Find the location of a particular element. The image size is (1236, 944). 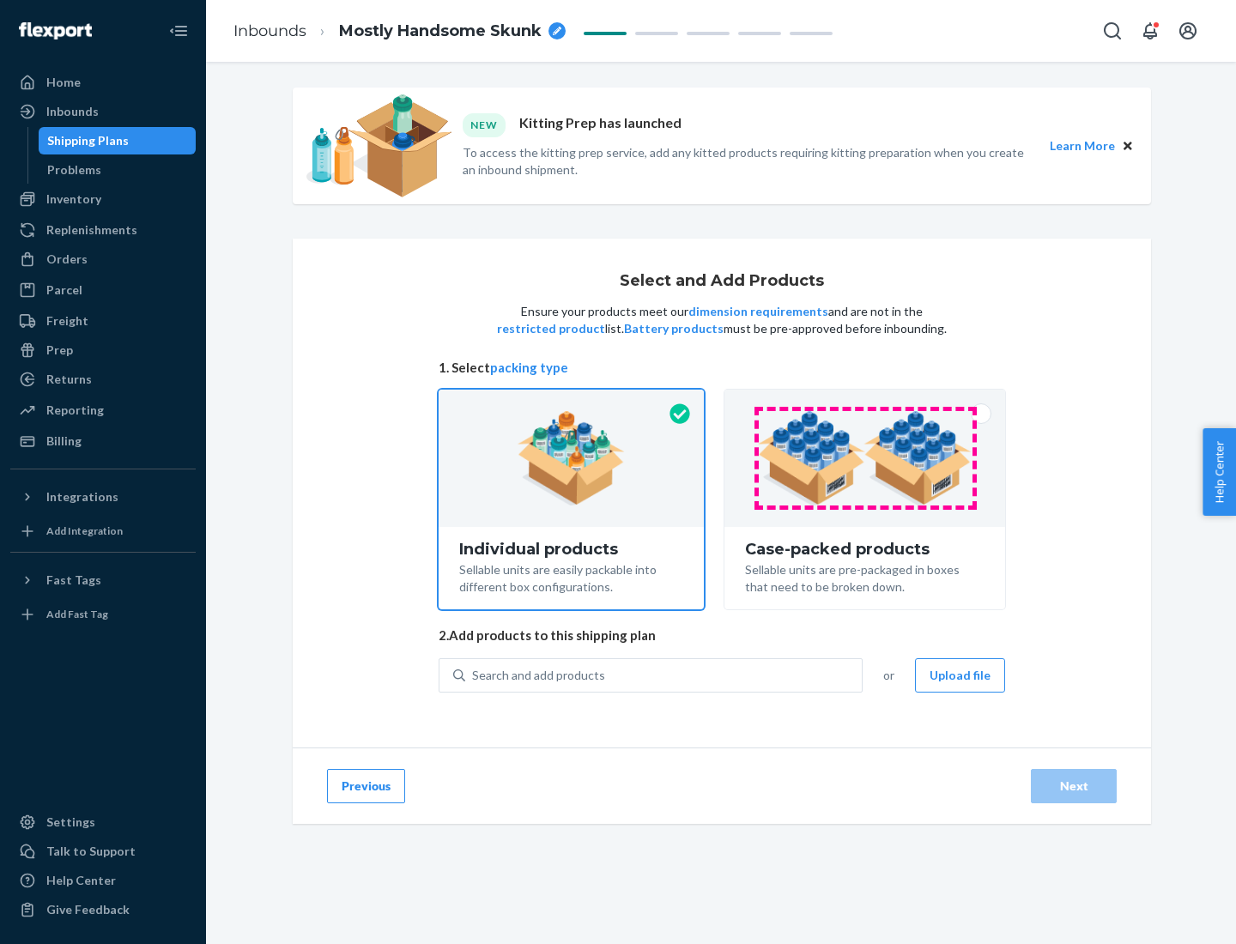

div: Fast Tags is located at coordinates (74, 580).